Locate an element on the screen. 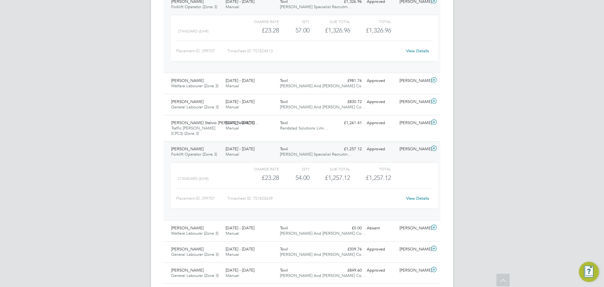 The height and width of the screenshot is (287, 604). div: Timesheet ID: TS1820639 is located at coordinates (315, 198).